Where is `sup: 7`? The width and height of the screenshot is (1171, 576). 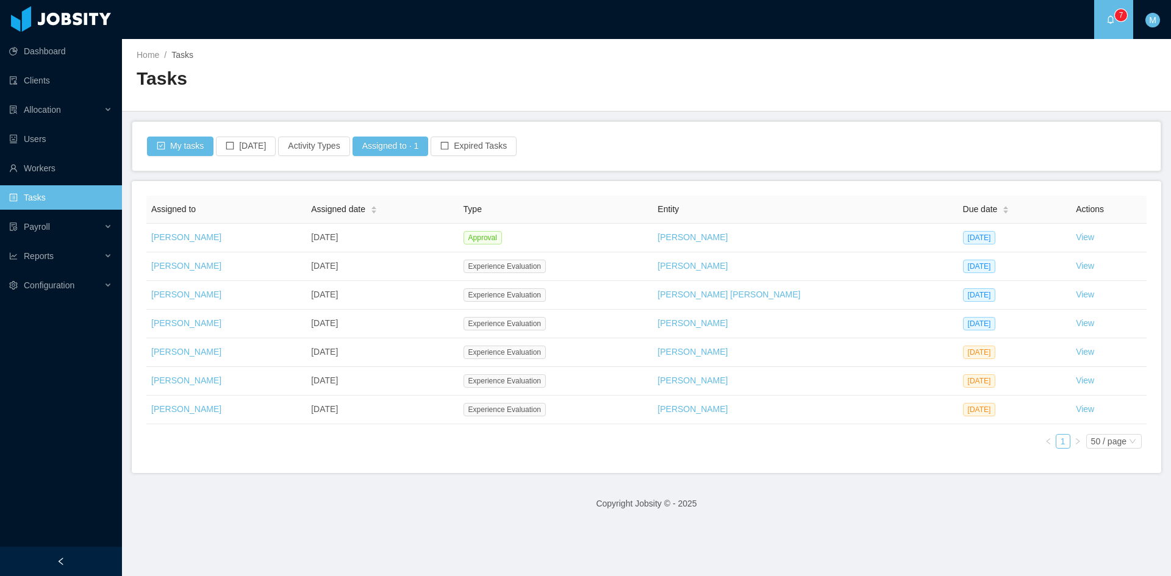
sup: 7 is located at coordinates (1121, 15).